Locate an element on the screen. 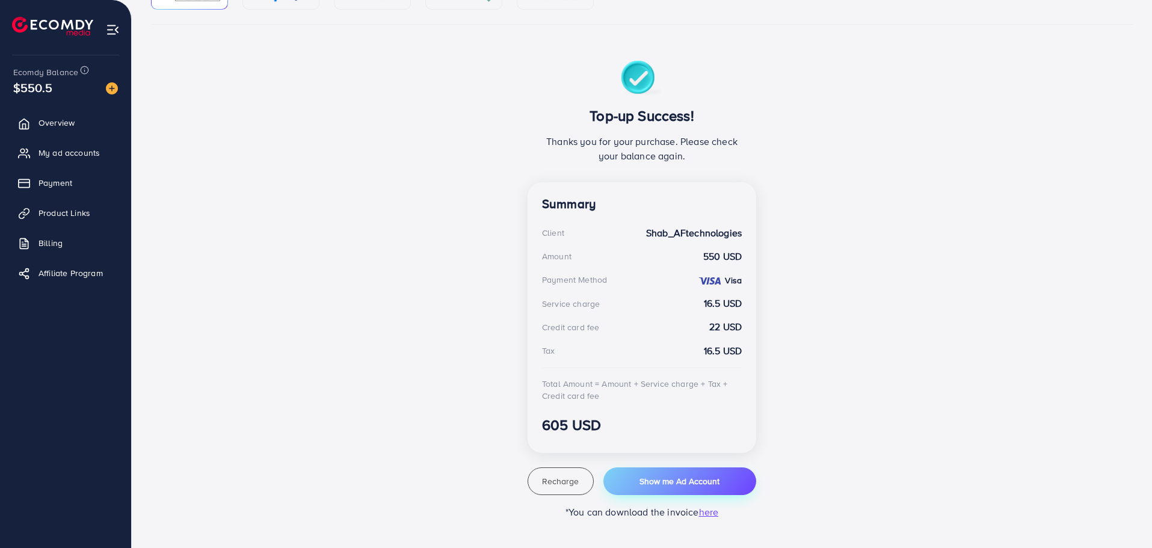  a: Overview is located at coordinates (66, 123).